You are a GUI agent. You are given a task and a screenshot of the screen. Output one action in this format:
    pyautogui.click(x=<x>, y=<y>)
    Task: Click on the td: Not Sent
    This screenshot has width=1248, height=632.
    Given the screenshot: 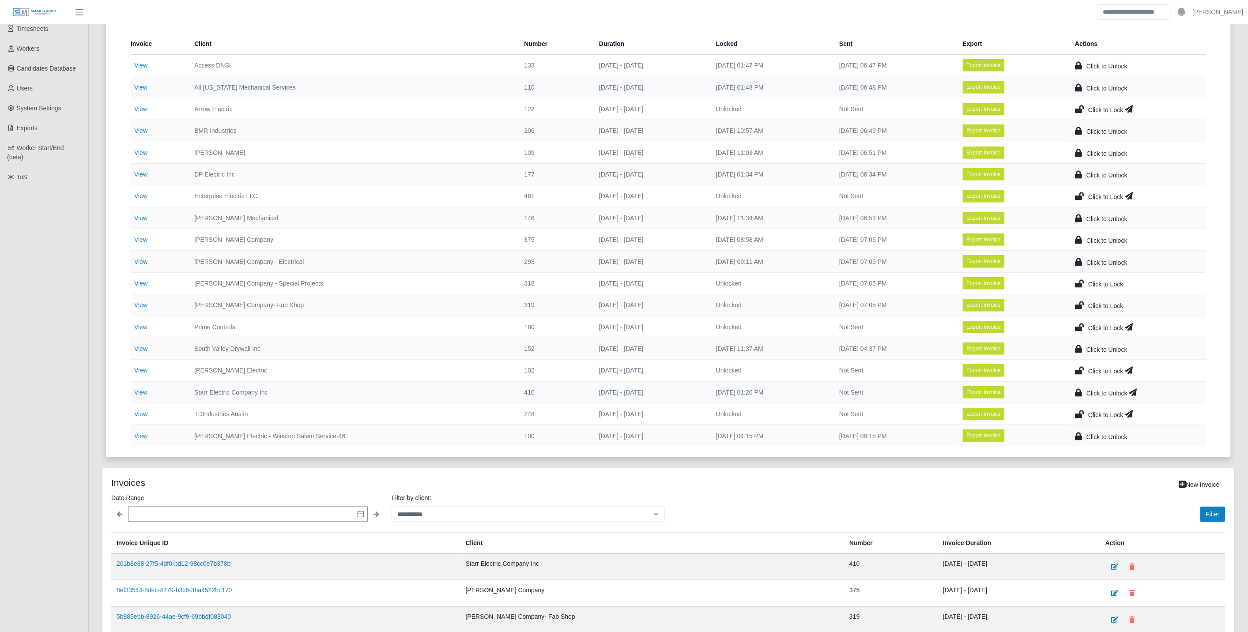 What is the action you would take?
    pyautogui.click(x=894, y=327)
    